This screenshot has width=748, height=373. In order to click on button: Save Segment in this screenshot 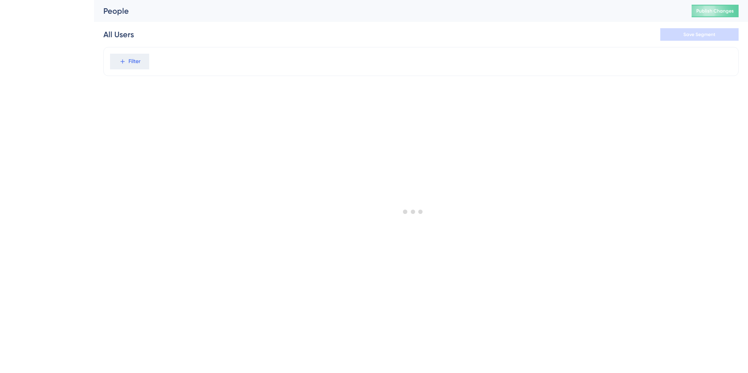, I will do `click(700, 34)`.